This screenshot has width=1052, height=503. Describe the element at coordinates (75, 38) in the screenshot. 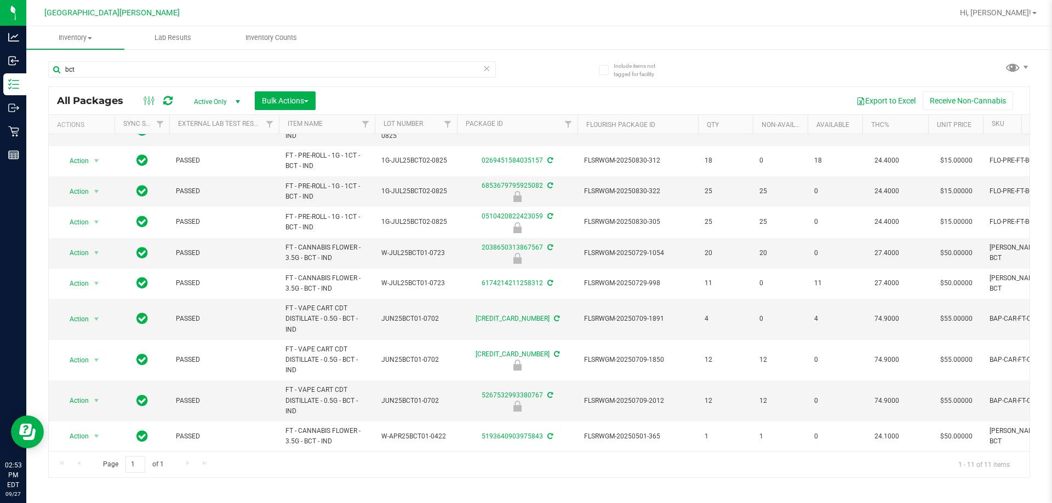

I see `a: Inventory` at that location.